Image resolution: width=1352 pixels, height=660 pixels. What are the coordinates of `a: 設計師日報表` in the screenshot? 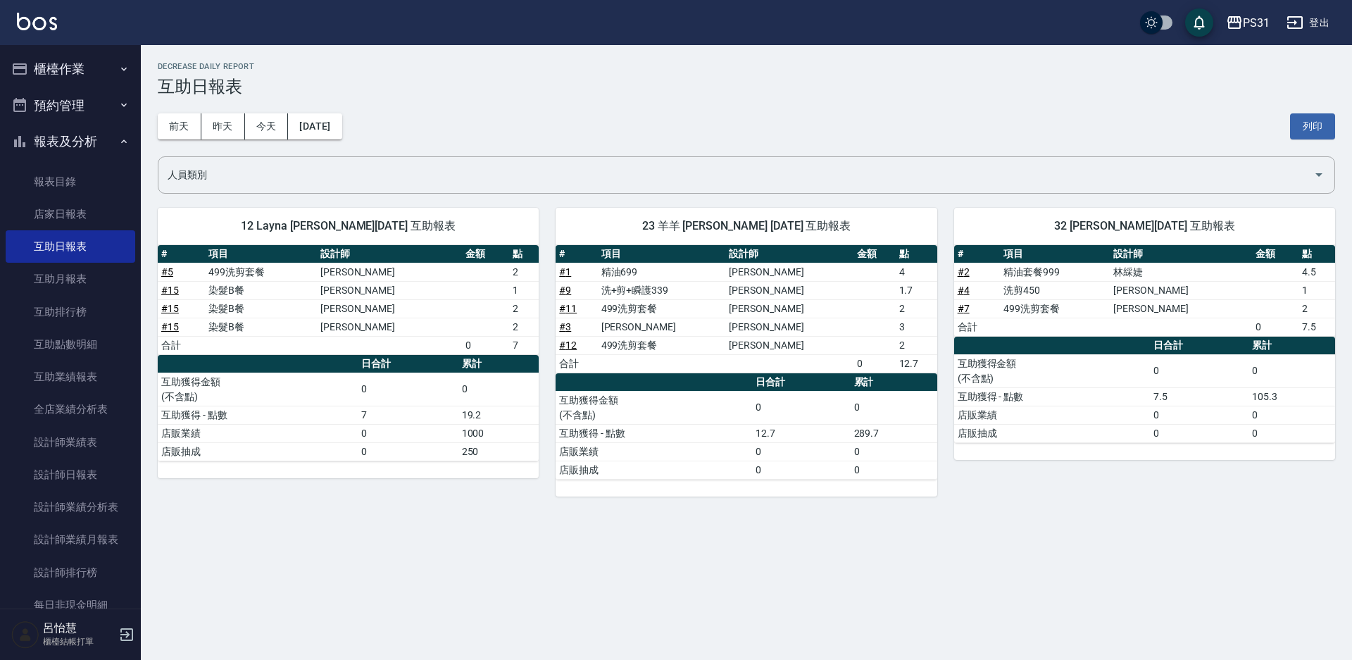 It's located at (70, 475).